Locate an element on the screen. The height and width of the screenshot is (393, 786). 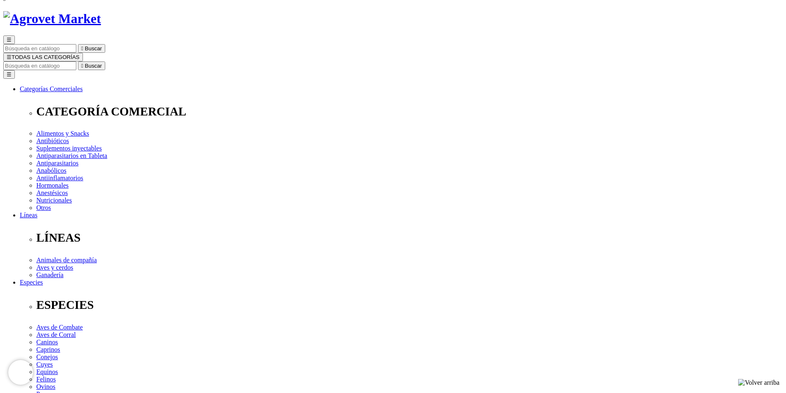
img: Volver arriba is located at coordinates (759, 383).